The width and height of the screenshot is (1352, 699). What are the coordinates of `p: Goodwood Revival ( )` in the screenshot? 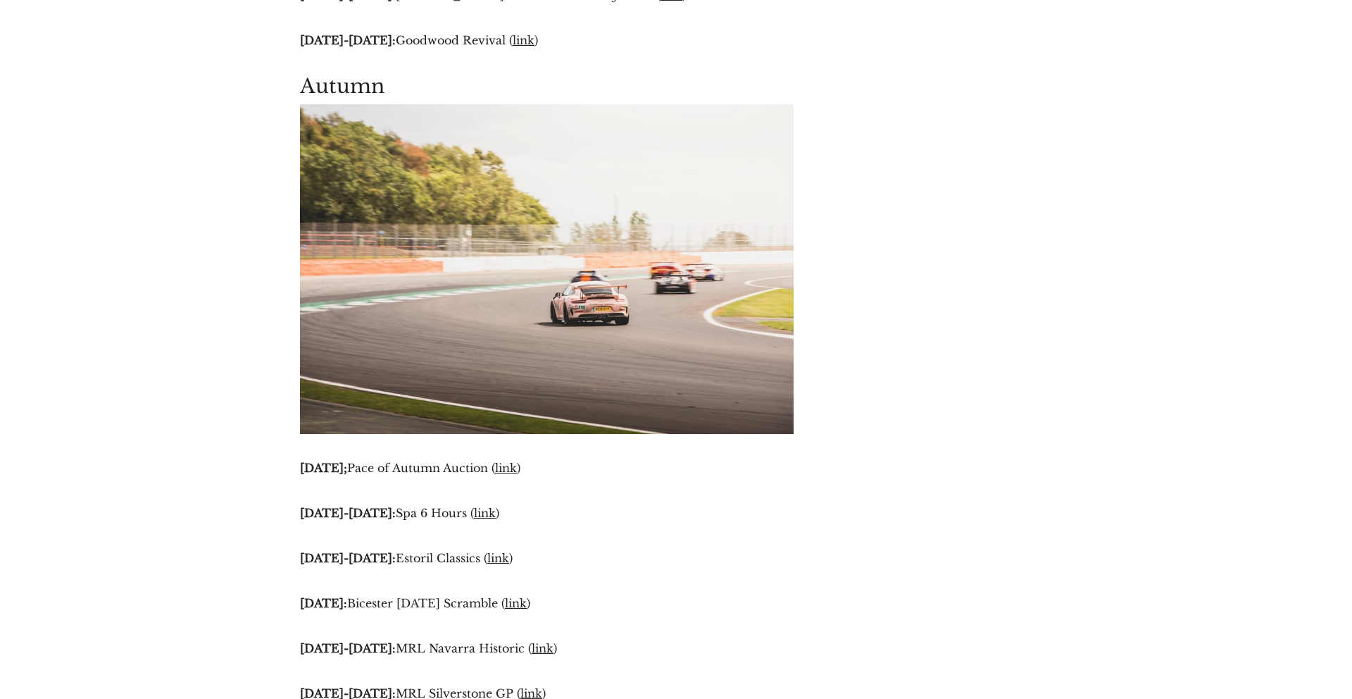 It's located at (546, 40).